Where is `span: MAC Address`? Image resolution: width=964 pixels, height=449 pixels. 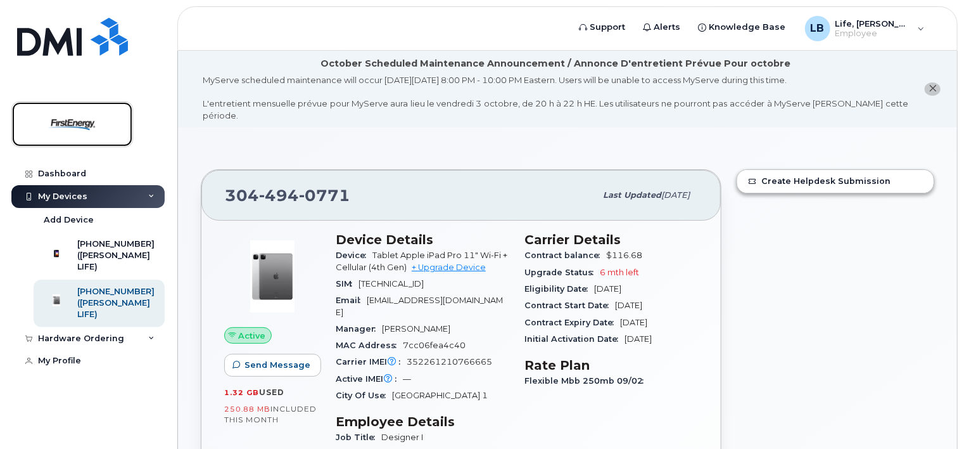 span: MAC Address is located at coordinates (369, 345).